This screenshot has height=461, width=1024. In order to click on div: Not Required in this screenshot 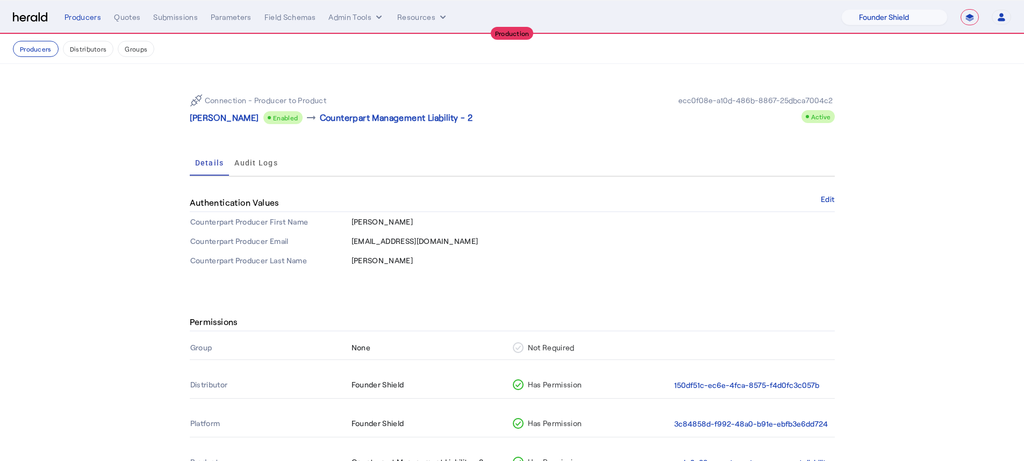, I will do `click(591, 348)`.